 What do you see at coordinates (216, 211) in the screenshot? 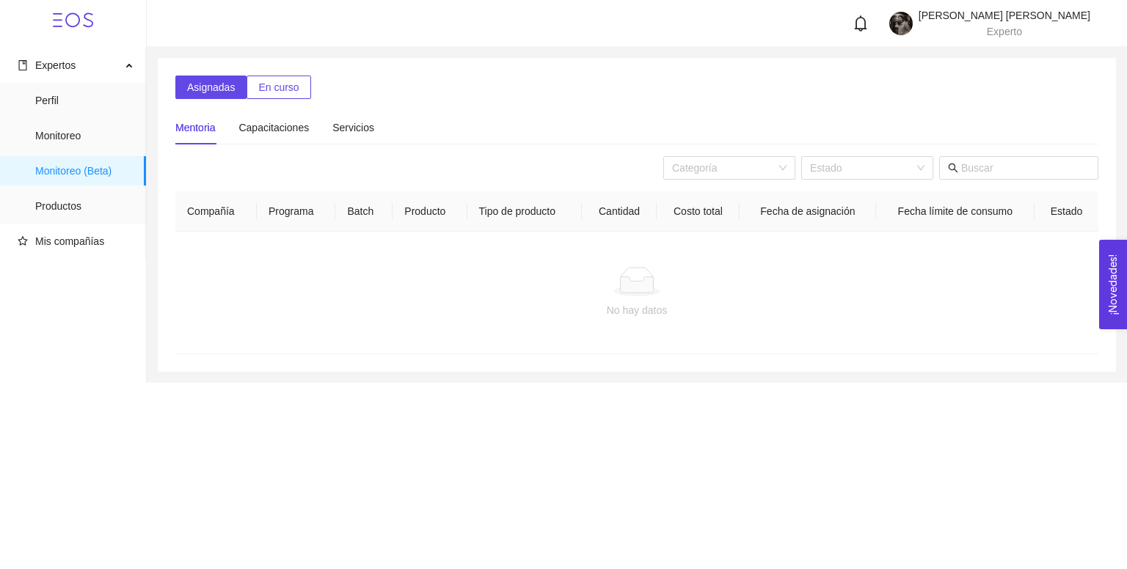
I see `th: Compañía` at bounding box center [216, 211].